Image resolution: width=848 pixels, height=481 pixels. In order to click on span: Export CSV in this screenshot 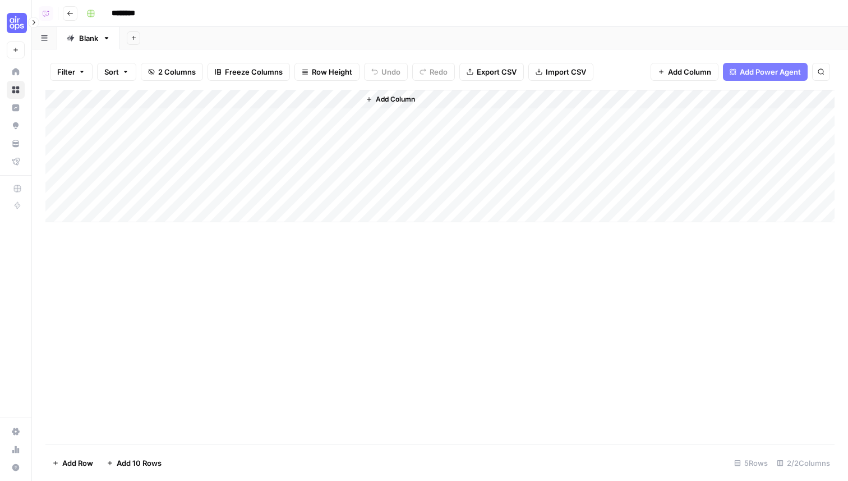, I will do `click(496, 72)`.